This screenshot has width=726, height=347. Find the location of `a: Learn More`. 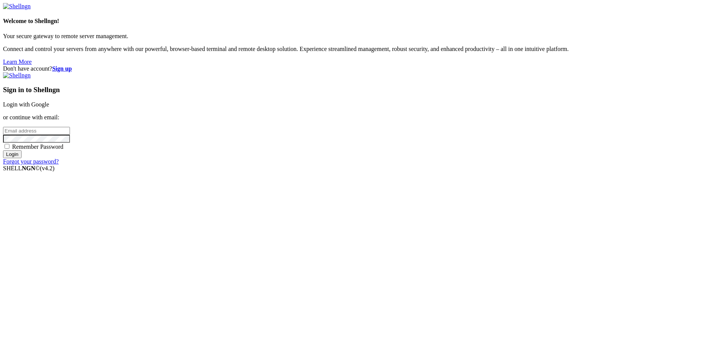

a: Learn More is located at coordinates (17, 62).